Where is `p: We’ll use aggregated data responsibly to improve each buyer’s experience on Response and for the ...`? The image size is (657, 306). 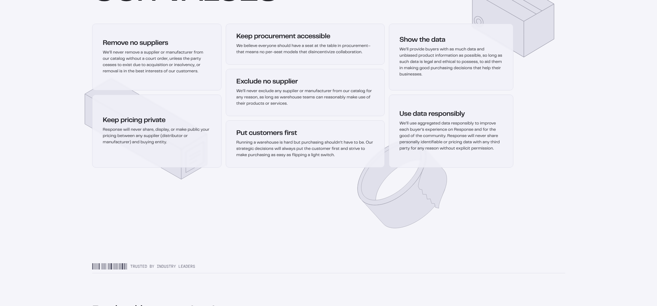
p: We’ll use aggregated data responsibly to improve each buyer’s experience on Response and for the ... is located at coordinates (451, 136).